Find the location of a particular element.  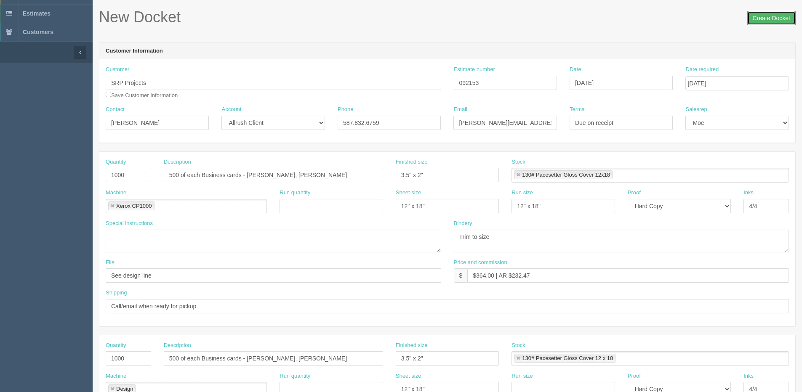

label: Contact is located at coordinates (115, 109).